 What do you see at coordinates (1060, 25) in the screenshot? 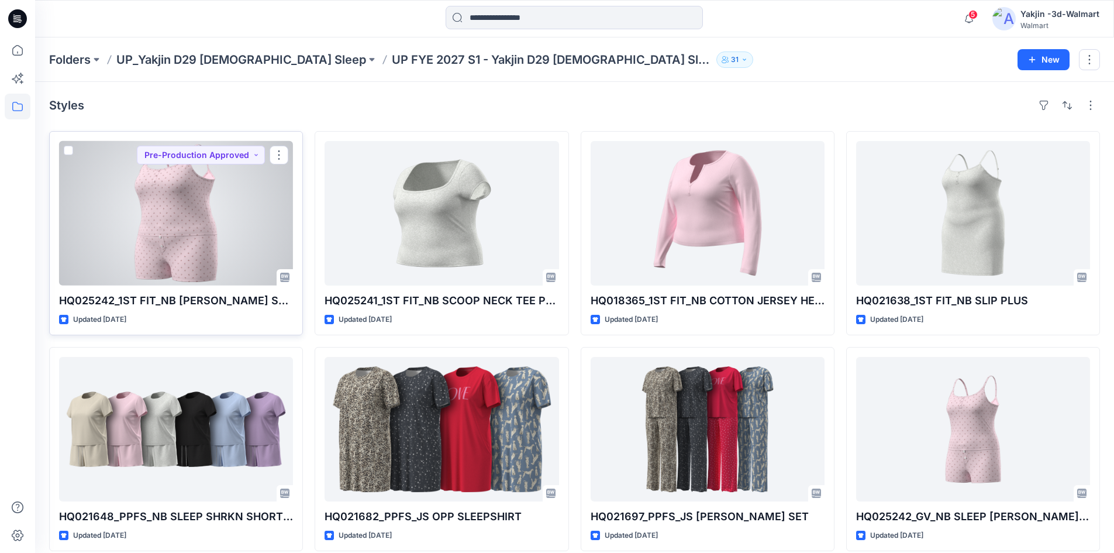
I see `div: Walmart` at bounding box center [1060, 25].